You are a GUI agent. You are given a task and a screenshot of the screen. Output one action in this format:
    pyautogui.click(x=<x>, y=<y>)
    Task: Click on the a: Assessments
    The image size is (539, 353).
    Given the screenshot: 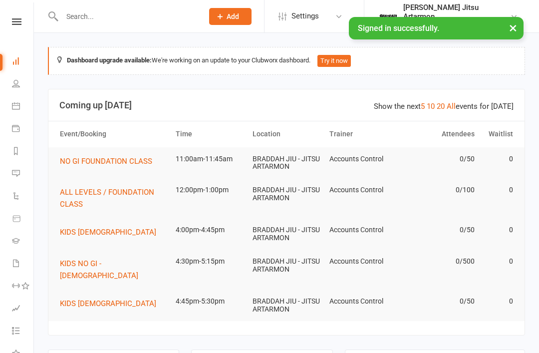 What is the action you would take?
    pyautogui.click(x=23, y=309)
    